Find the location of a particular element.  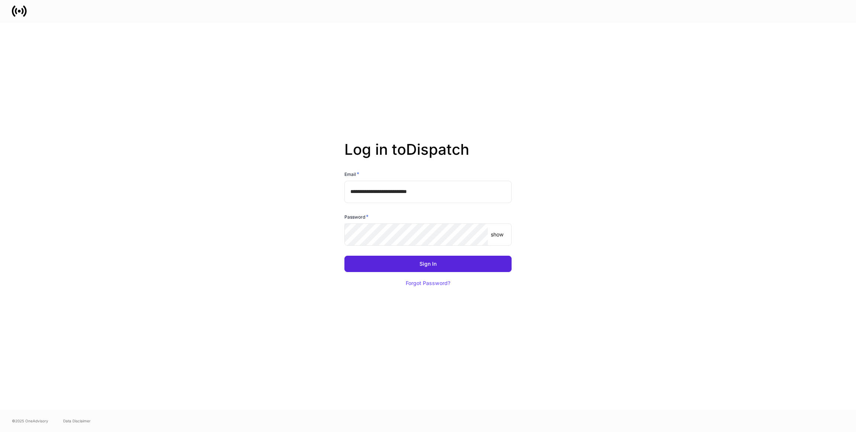

span: © 2025 OneAdvisory is located at coordinates (30, 421).